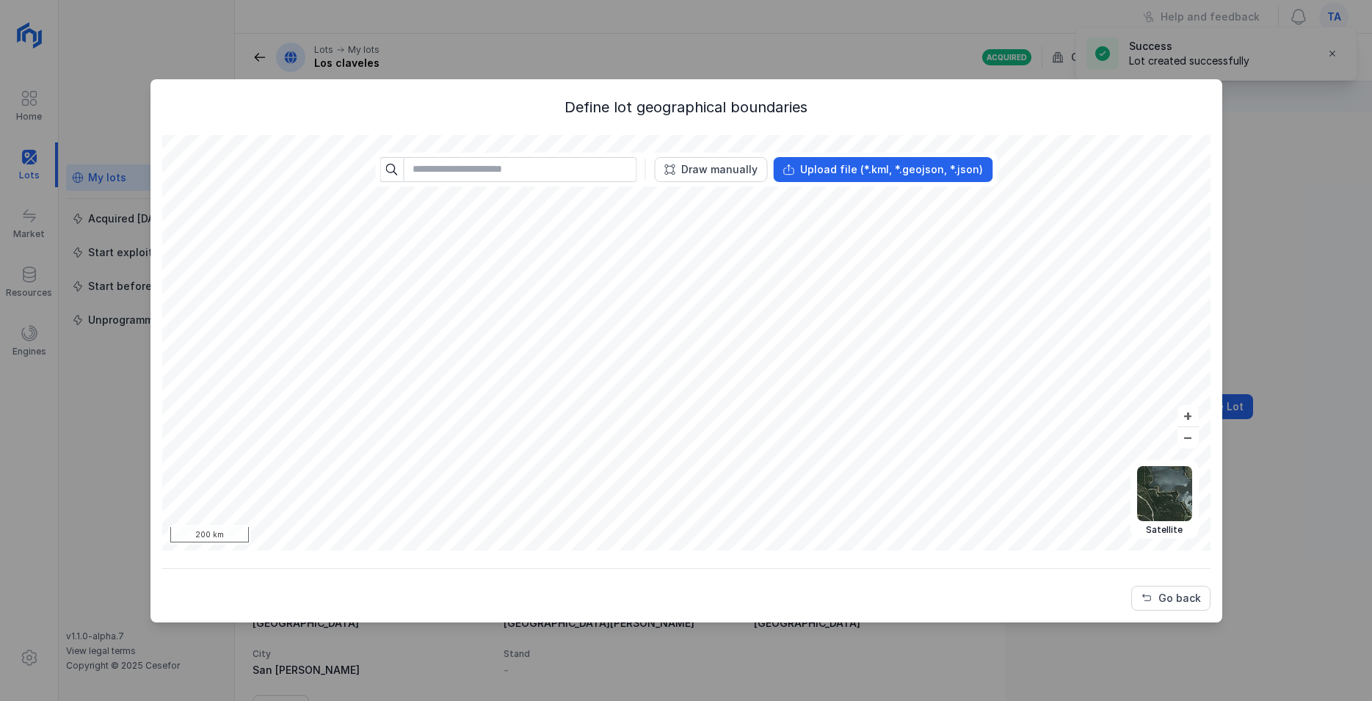 This screenshot has width=1372, height=701. What do you see at coordinates (891, 170) in the screenshot?
I see `div: Upload file (*.kml, *.geojson, *.json)` at bounding box center [891, 170].